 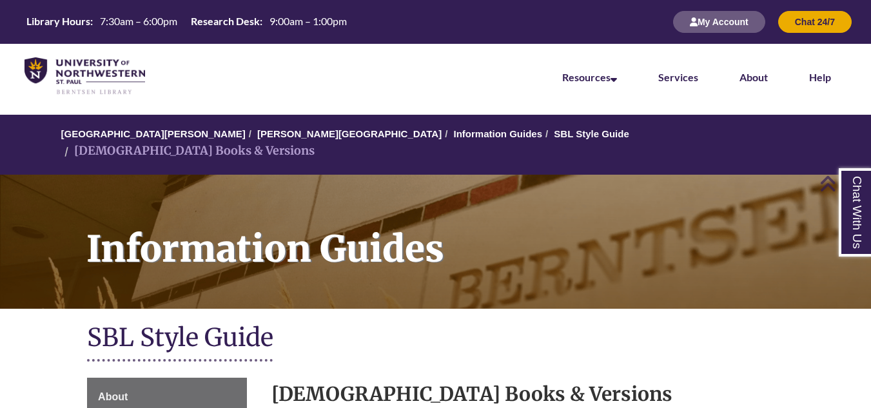 I want to click on span: 9:00am – 1:00pm, so click(x=308, y=21).